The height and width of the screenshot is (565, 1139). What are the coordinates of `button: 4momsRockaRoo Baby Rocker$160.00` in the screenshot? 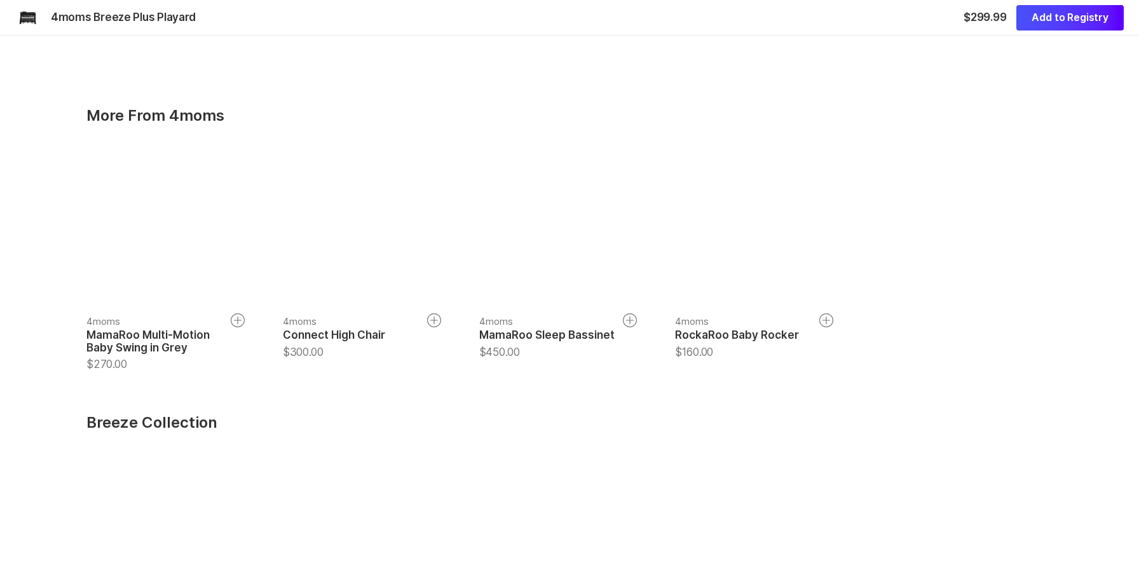 It's located at (758, 250).